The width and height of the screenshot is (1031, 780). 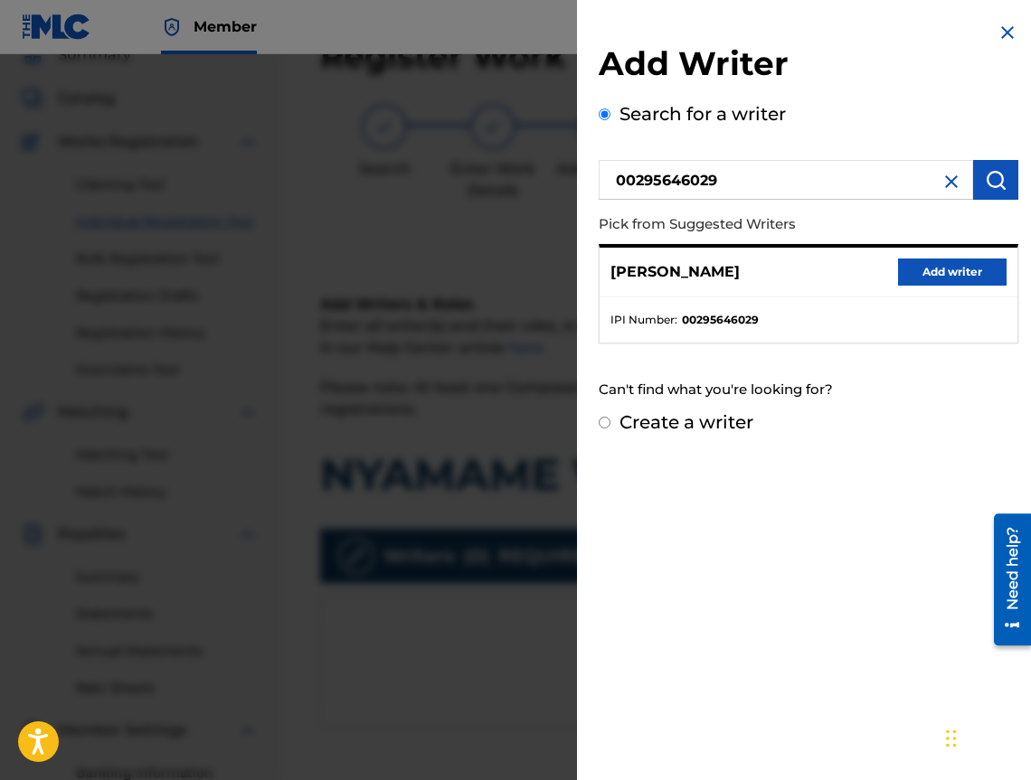 I want to click on p: Pick from Suggested Writers, so click(x=757, y=224).